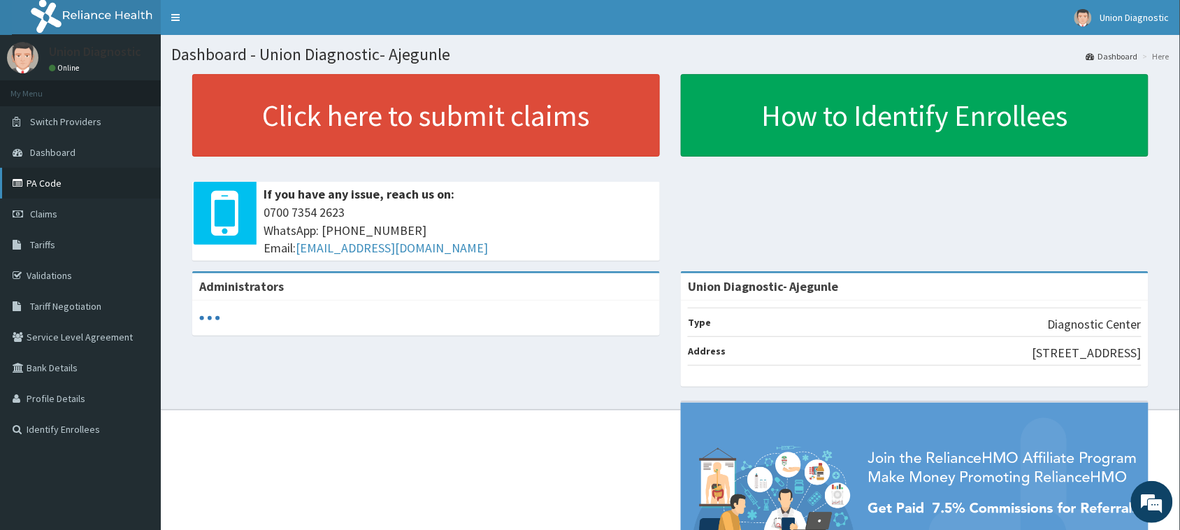 The image size is (1180, 530). What do you see at coordinates (66, 68) in the screenshot?
I see `a: Online` at bounding box center [66, 68].